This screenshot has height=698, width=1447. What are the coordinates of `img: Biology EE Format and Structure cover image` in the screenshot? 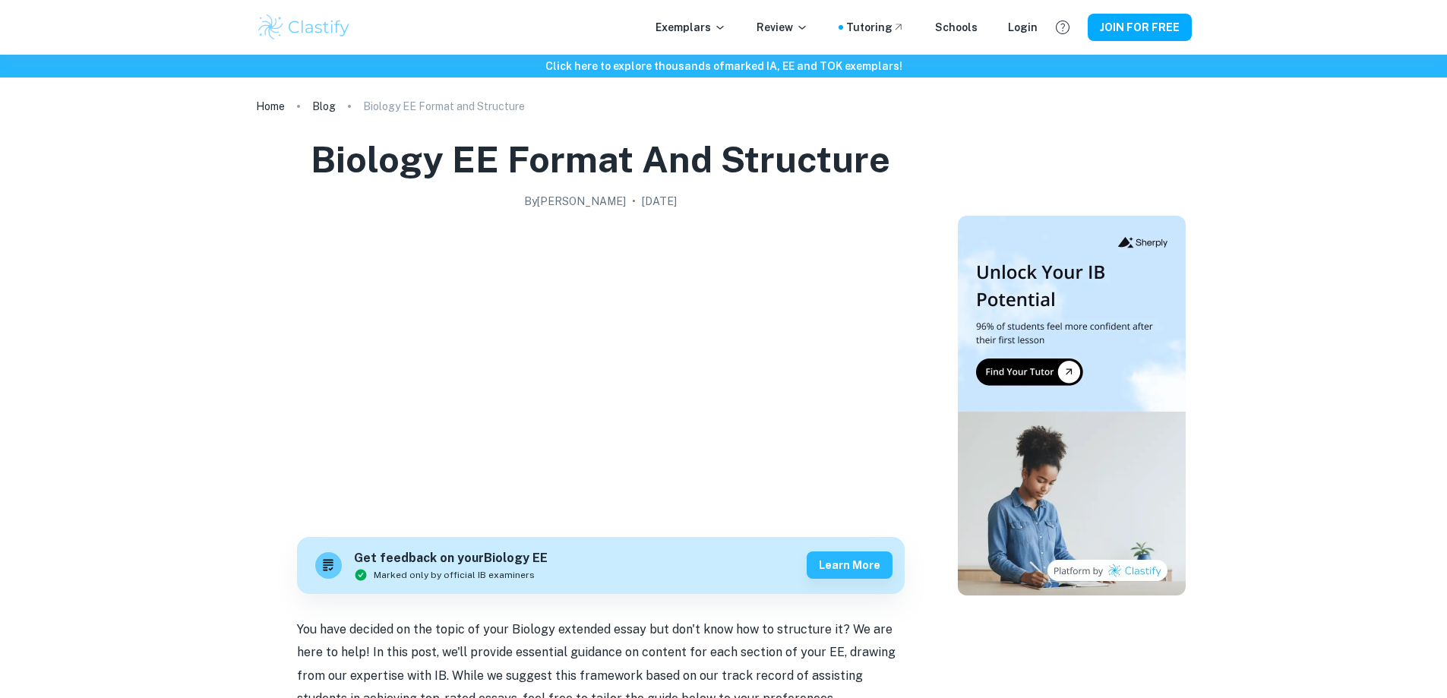 It's located at (601, 368).